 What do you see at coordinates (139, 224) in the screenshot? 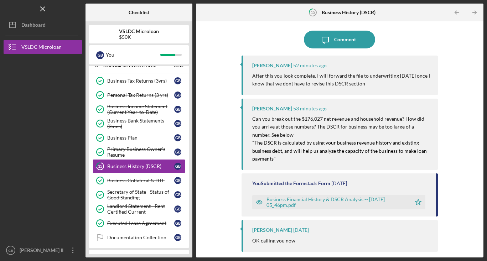
I see `a: Executed Lease AgreementGB` at bounding box center [139, 224].